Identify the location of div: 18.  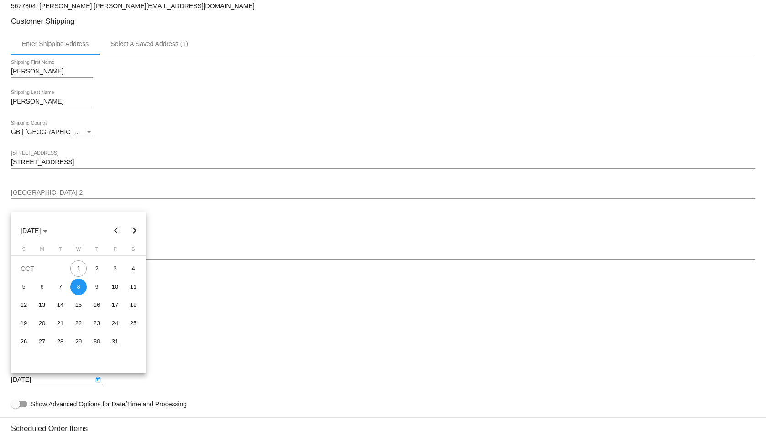
(133, 305).